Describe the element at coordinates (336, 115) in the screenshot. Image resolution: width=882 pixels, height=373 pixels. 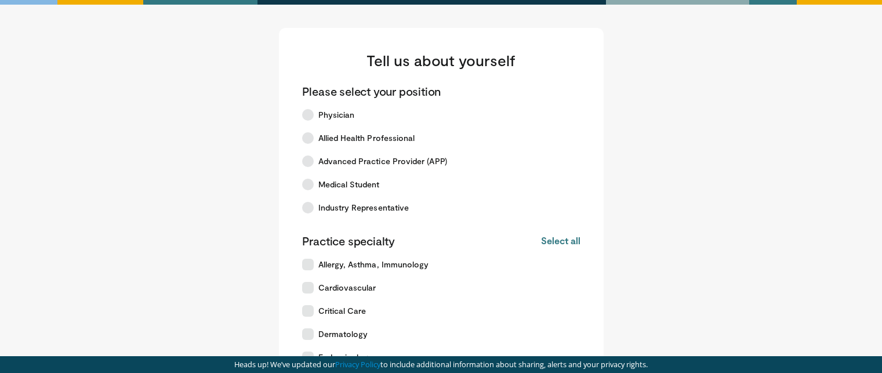
I see `span: Physician` at that location.